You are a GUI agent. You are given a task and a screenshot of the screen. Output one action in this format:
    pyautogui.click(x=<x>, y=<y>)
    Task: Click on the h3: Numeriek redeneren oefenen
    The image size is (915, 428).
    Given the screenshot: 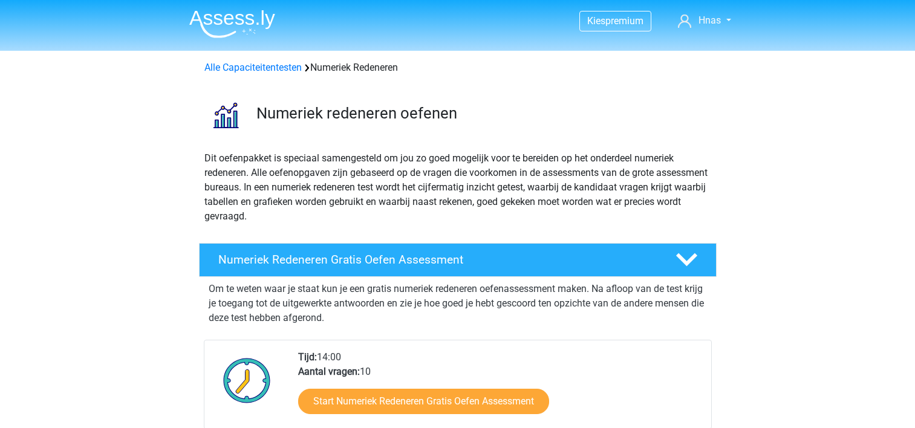 What is the action you would take?
    pyautogui.click(x=482, y=113)
    